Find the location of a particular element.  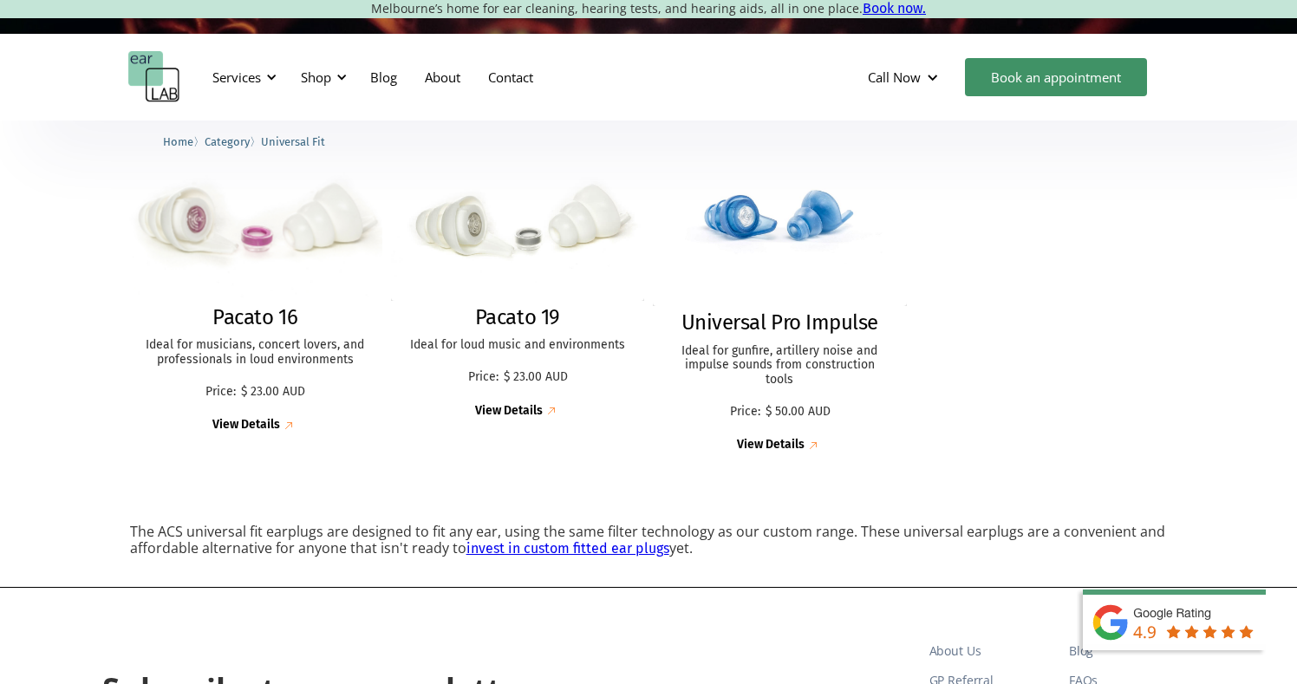

p: $ 50.00 AUD is located at coordinates (798, 412).